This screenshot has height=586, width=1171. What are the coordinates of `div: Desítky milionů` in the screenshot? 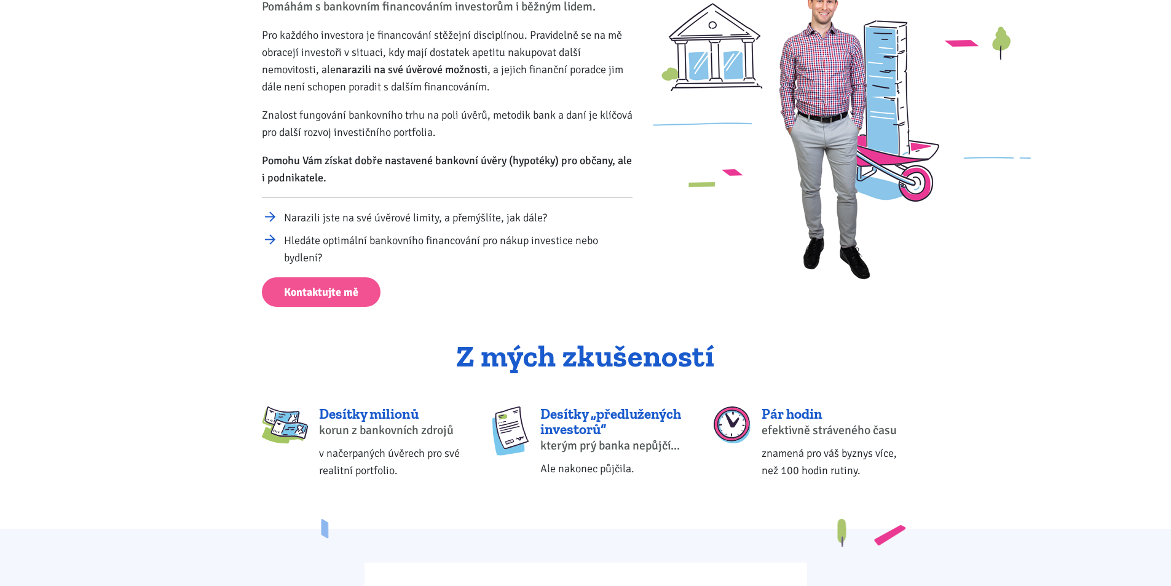 It's located at (393, 414).